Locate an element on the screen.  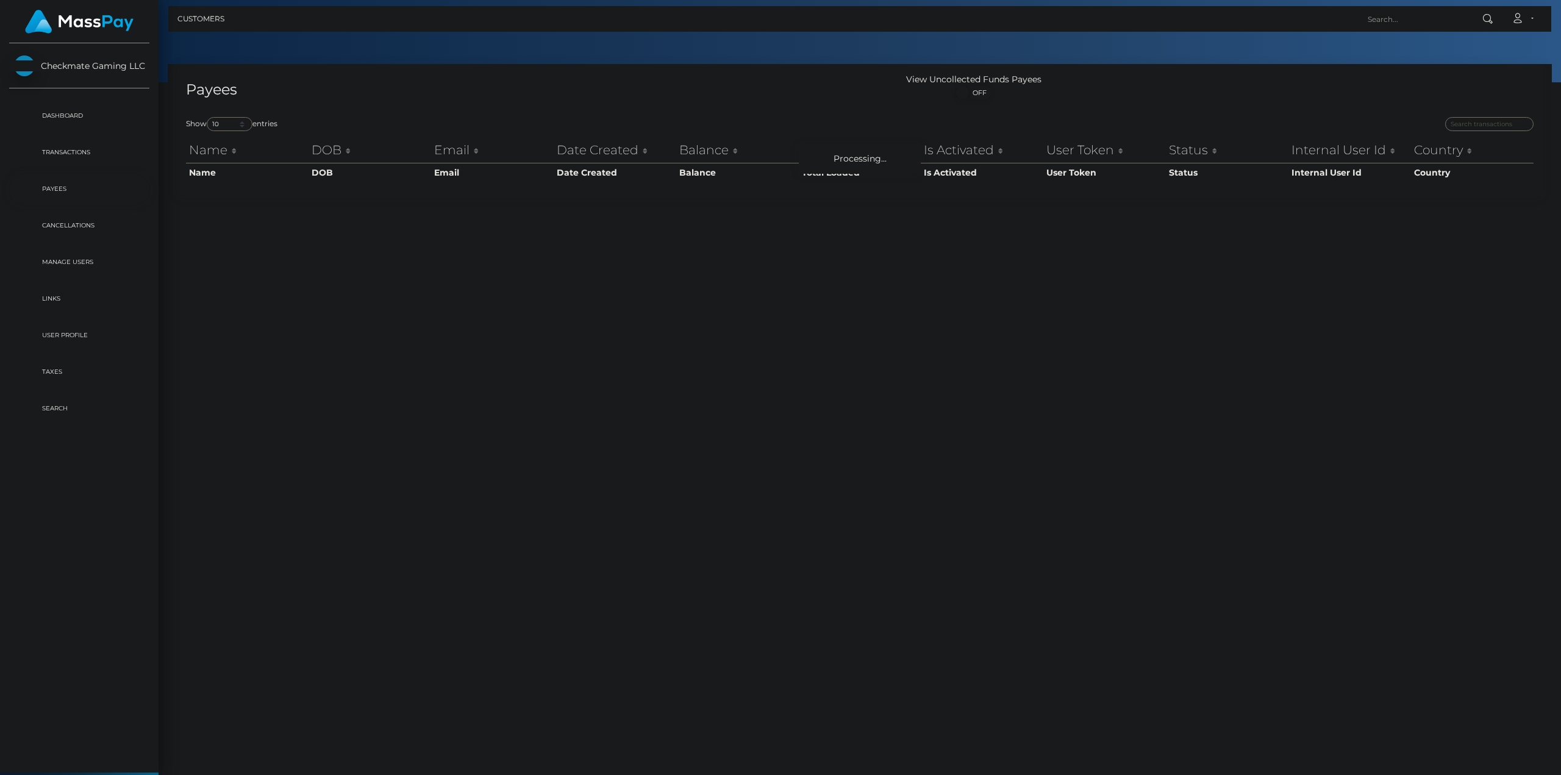
div: Processing... is located at coordinates (860, 159).